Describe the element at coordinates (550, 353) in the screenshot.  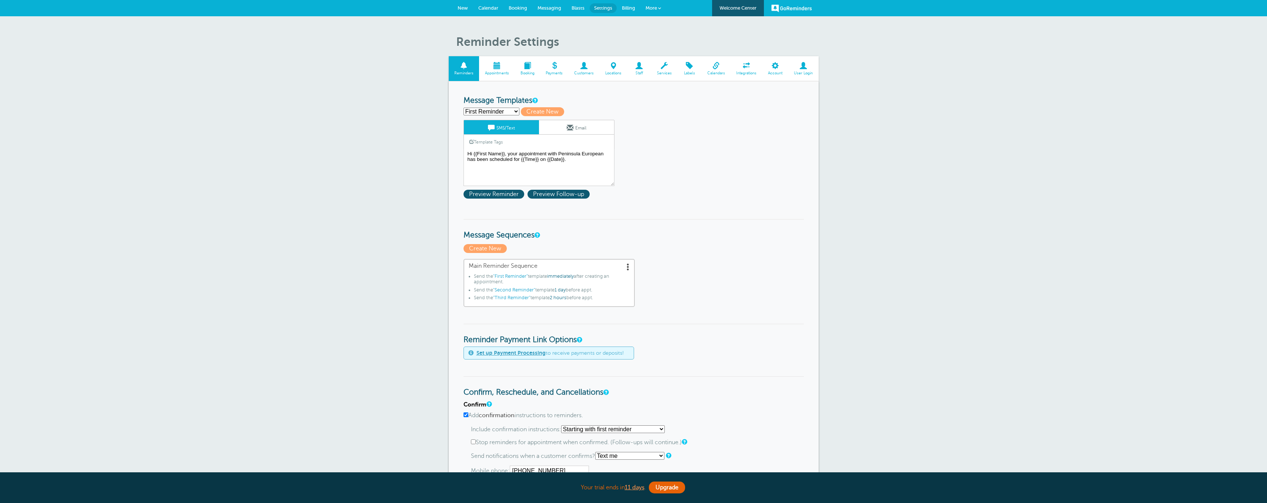
I see `span: to receive payments or deposits!` at that location.